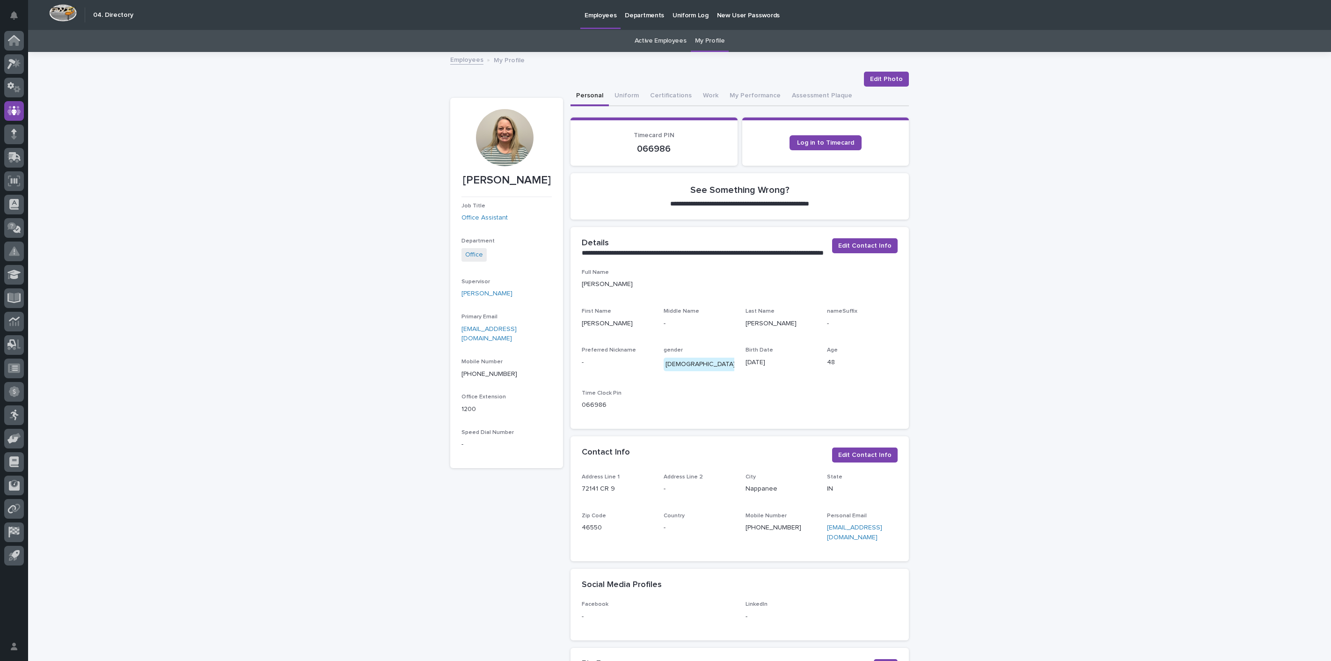 This screenshot has width=1331, height=661. I want to click on button: Notifications, so click(14, 15).